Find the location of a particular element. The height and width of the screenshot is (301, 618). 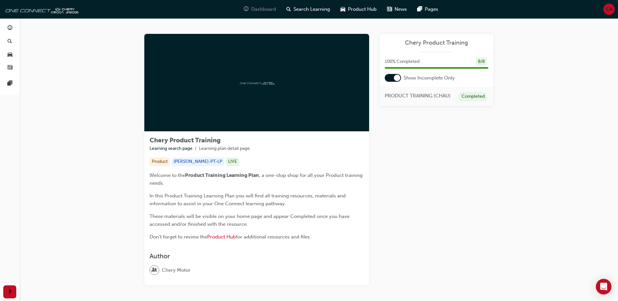

li: Learning plan detail page is located at coordinates (225, 149).